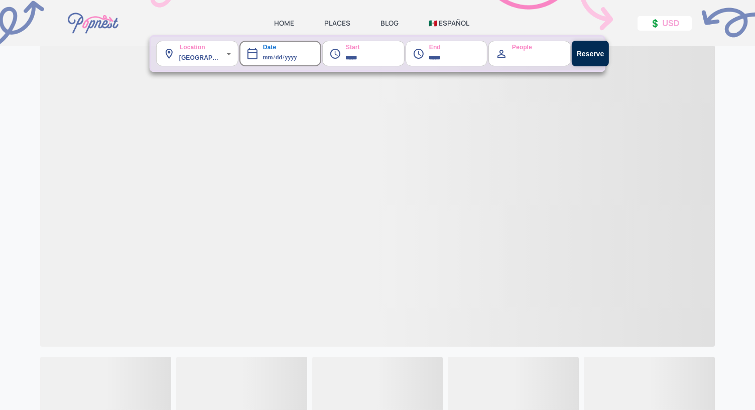 This screenshot has width=755, height=410. I want to click on label: People, so click(514, 44).